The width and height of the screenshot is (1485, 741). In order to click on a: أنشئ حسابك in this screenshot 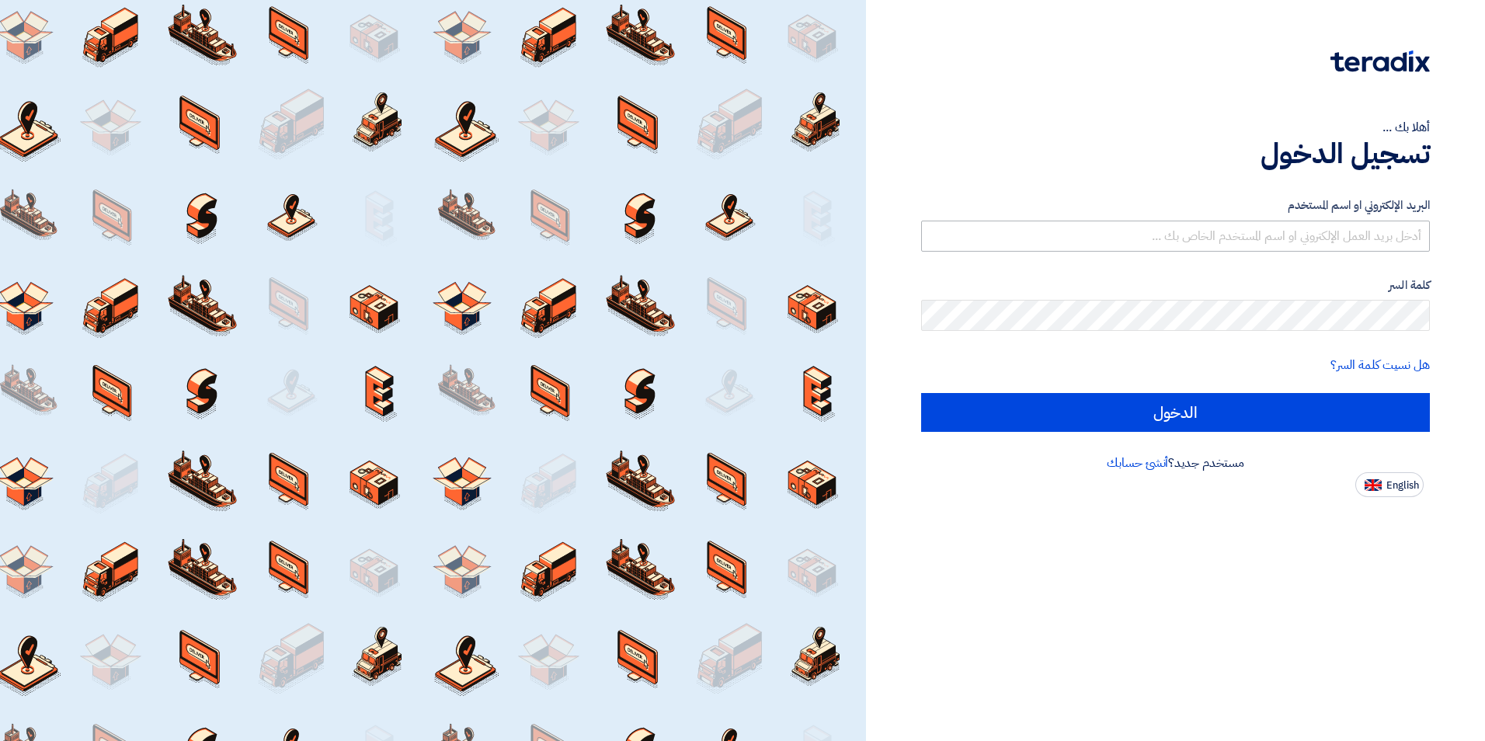, I will do `click(1137, 463)`.